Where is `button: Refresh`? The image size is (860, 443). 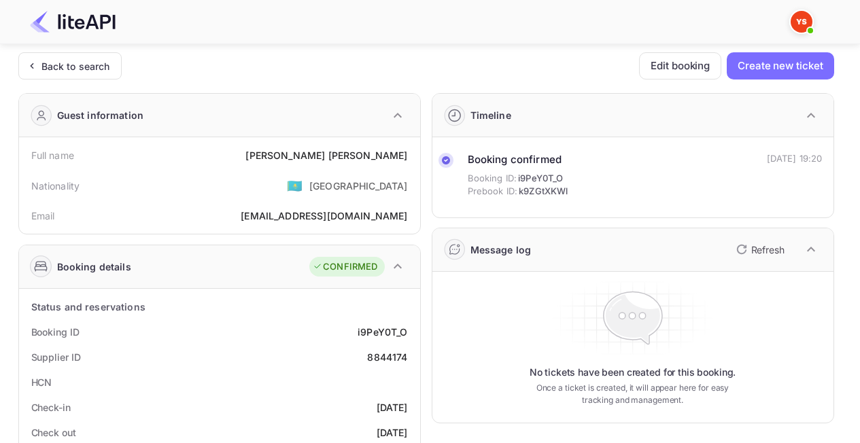 button: Refresh is located at coordinates (759, 250).